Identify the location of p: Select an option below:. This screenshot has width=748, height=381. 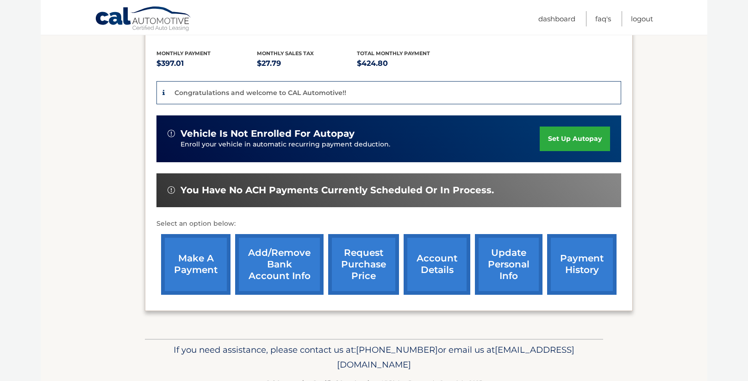
(389, 224).